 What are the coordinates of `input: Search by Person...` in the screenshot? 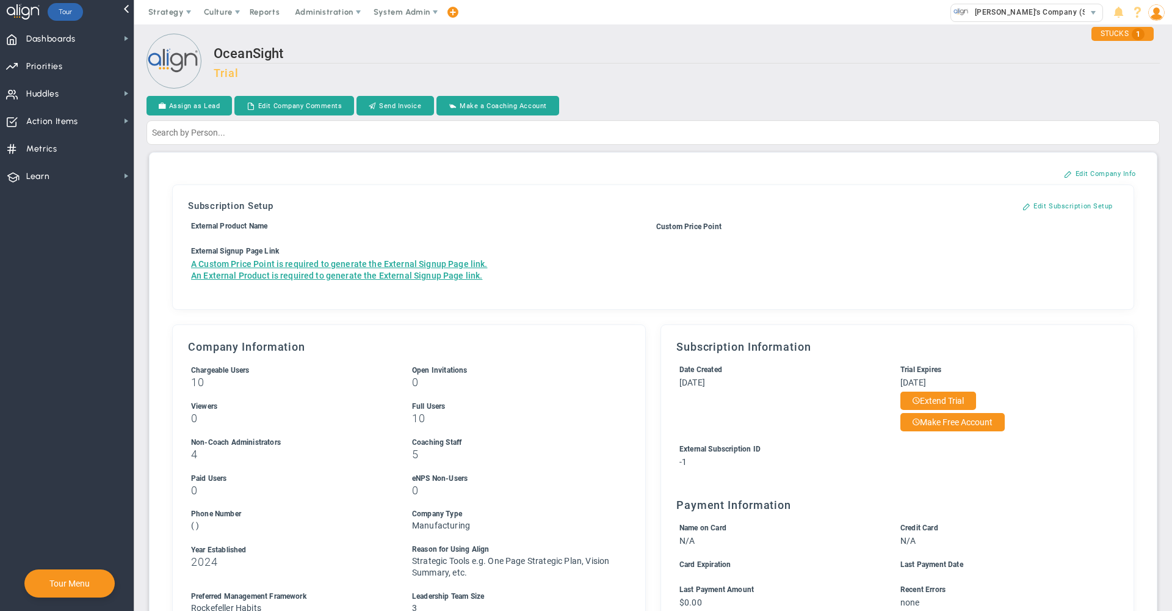 It's located at (653, 132).